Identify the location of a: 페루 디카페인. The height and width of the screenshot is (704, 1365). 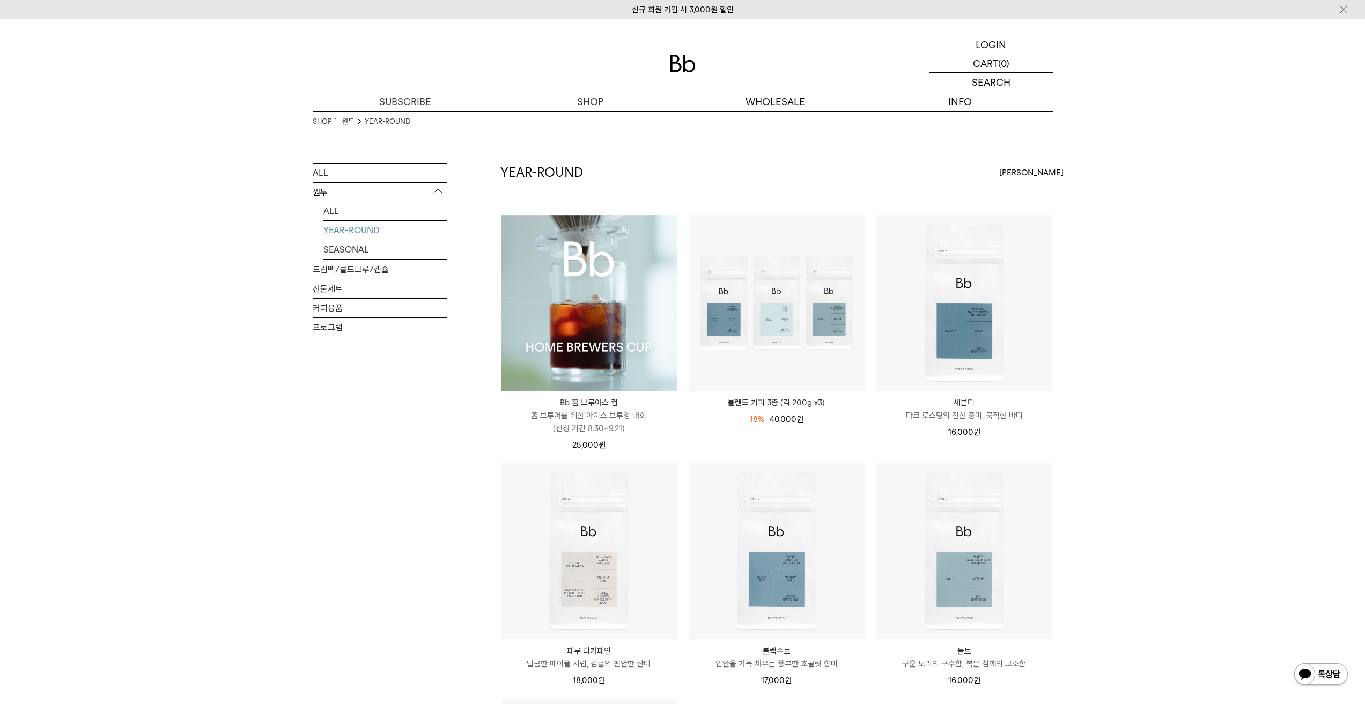
(589, 551).